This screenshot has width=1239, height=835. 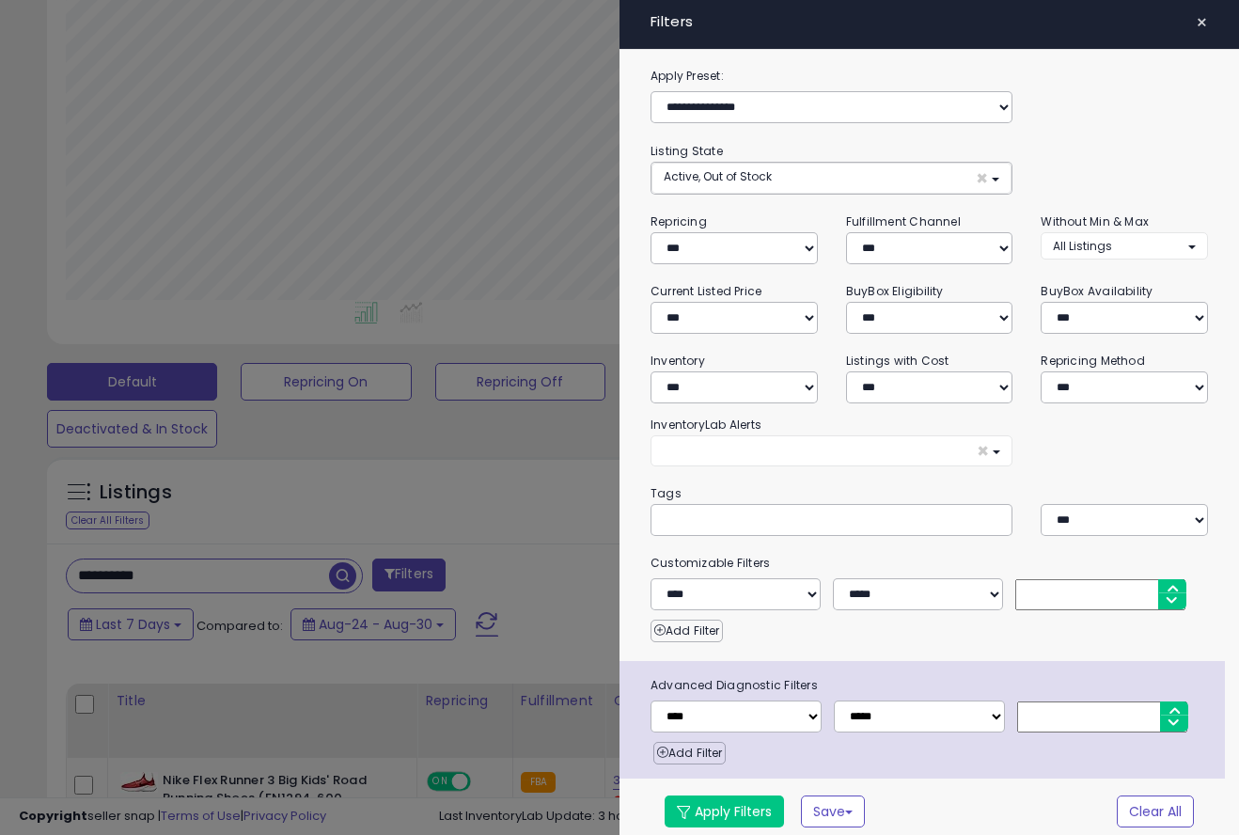 What do you see at coordinates (1096, 290) in the screenshot?
I see `small: BuyBox Availability` at bounding box center [1096, 290].